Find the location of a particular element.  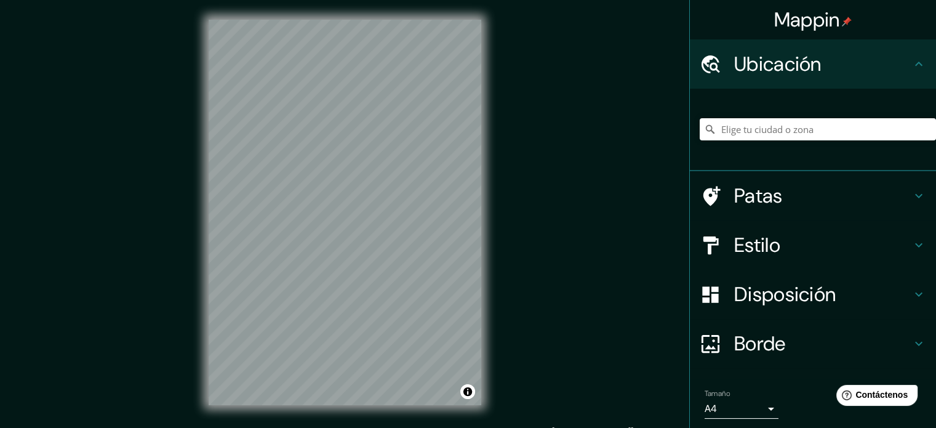

div: Disposición is located at coordinates (813, 294).